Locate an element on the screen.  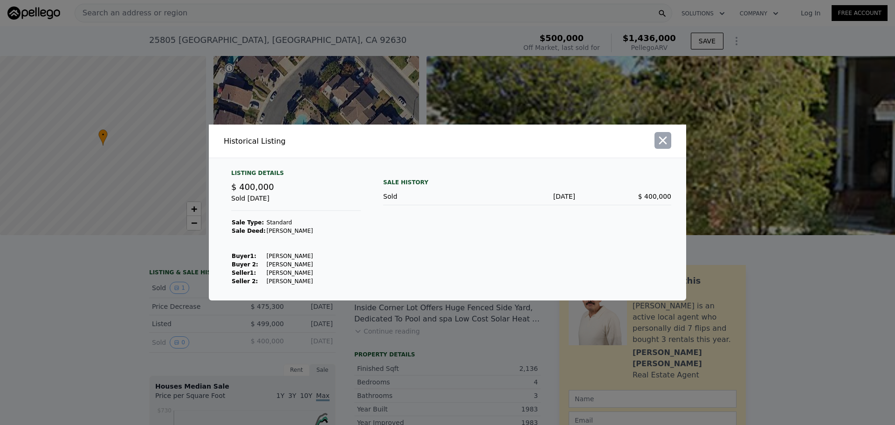
div: Historical Listing is located at coordinates (334, 141).